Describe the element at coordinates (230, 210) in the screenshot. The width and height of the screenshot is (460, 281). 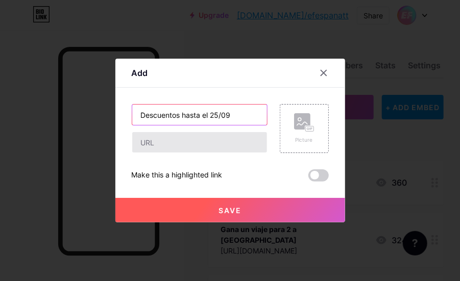
I see `button: Save` at that location.